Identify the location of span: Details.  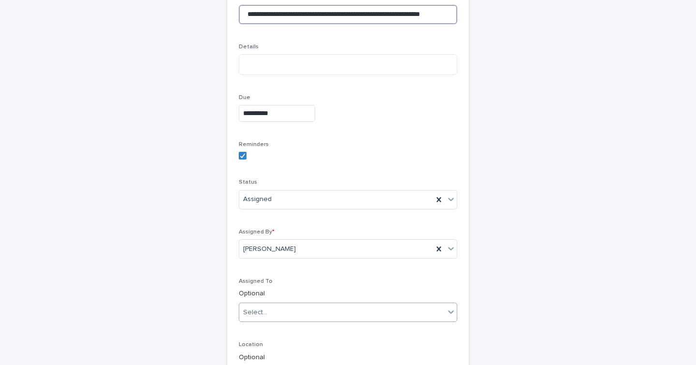
(248, 47).